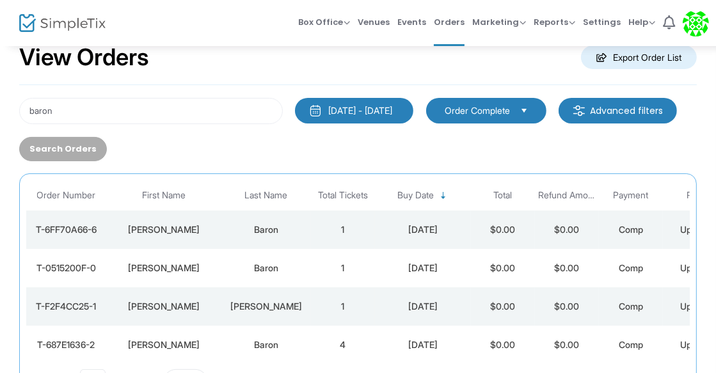 The height and width of the screenshot is (373, 716). What do you see at coordinates (478, 111) in the screenshot?
I see `span: Order Complete` at bounding box center [478, 111].